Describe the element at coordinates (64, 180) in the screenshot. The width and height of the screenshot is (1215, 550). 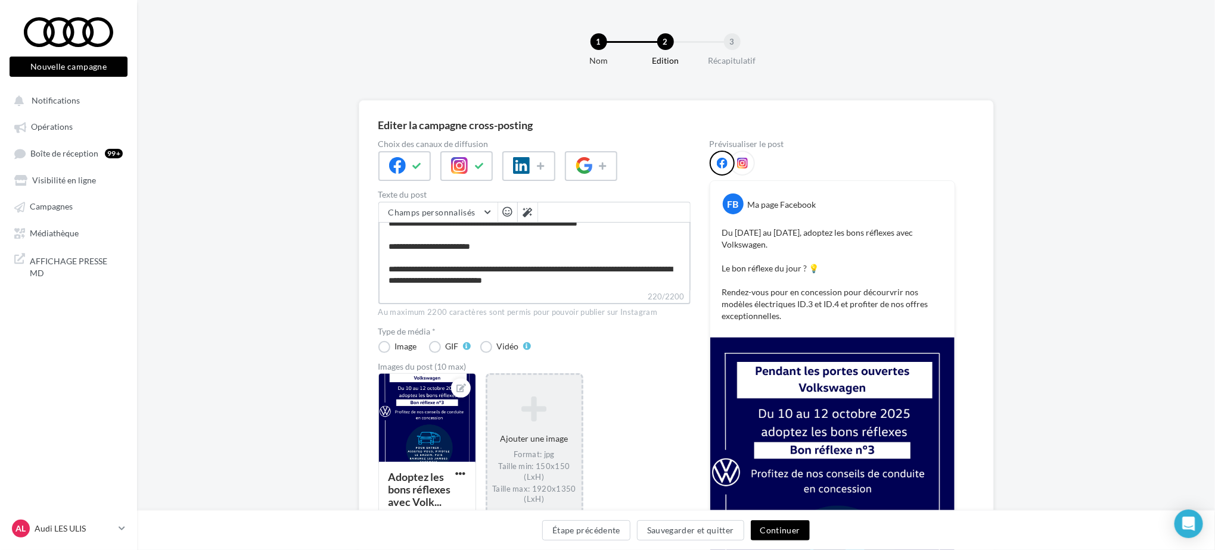
I see `span: Visibilité en ligne` at that location.